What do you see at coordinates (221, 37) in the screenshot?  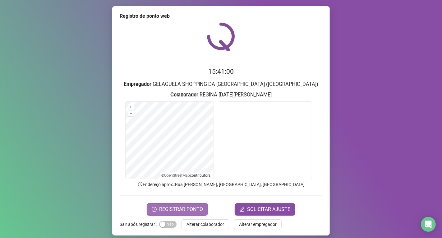 I see `img: QRPoint` at bounding box center [221, 37].